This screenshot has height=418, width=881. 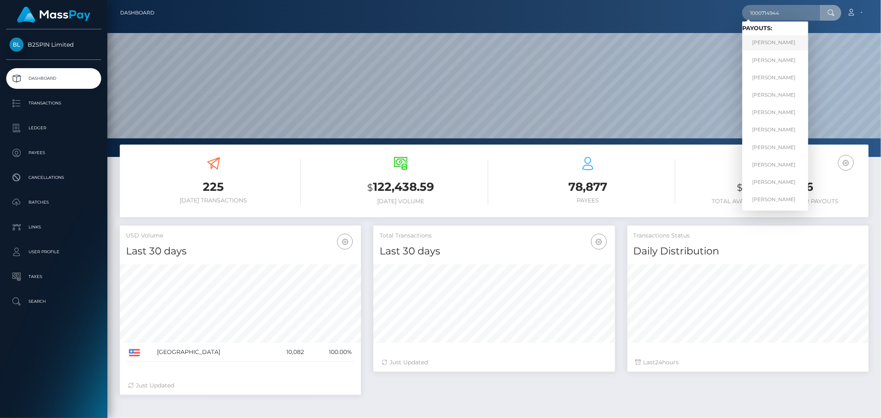 What do you see at coordinates (587, 200) in the screenshot?
I see `h6: Payees` at bounding box center [587, 200].